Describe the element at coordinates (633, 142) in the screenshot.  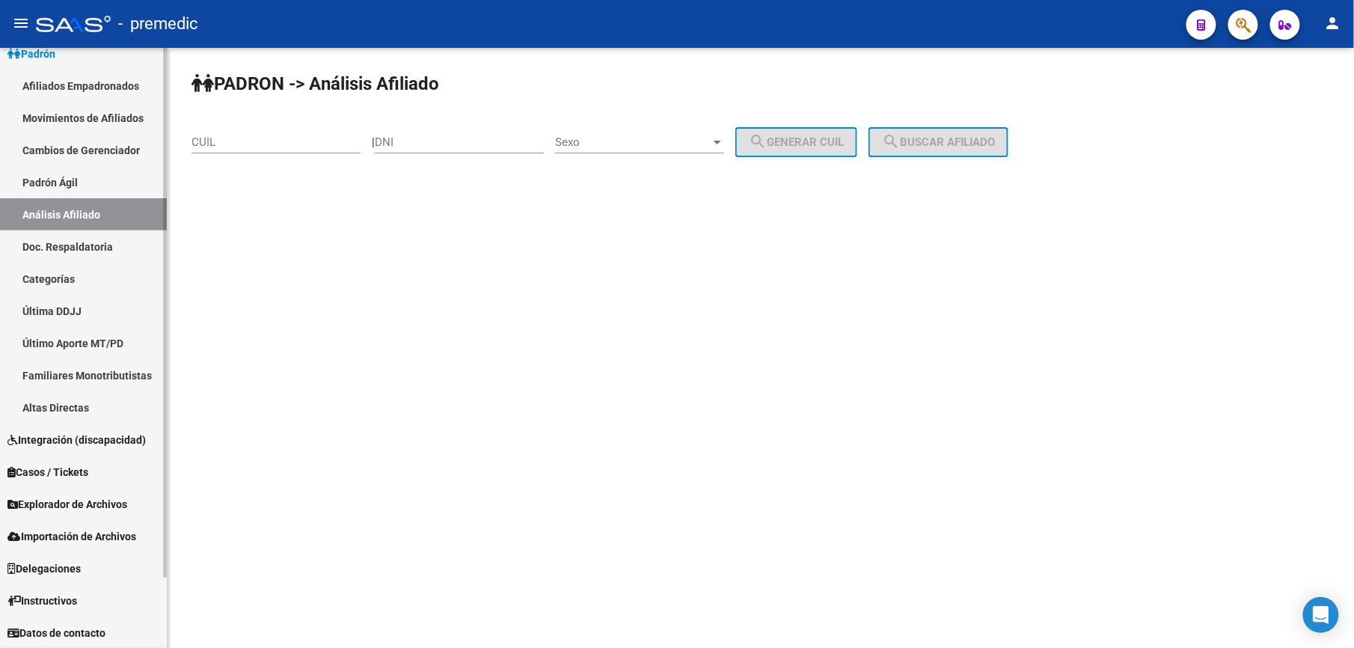
I see `span: Sexo` at that location.